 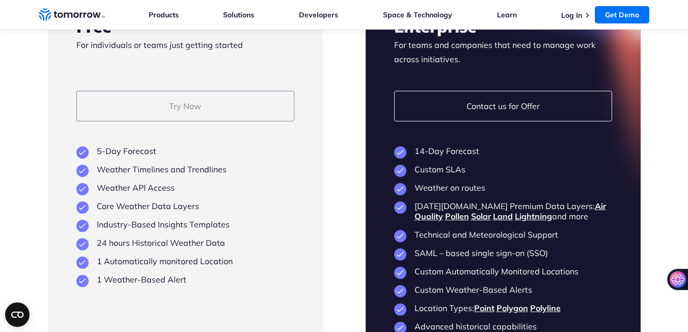 What do you see at coordinates (17, 314) in the screenshot?
I see `button: Open CMP widget` at bounding box center [17, 314].